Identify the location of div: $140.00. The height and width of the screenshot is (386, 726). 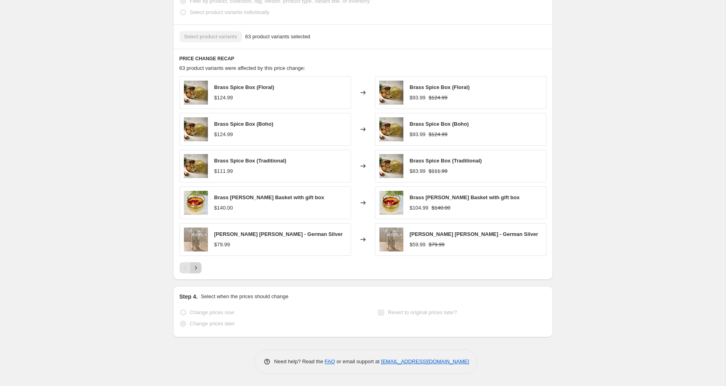
(223, 208).